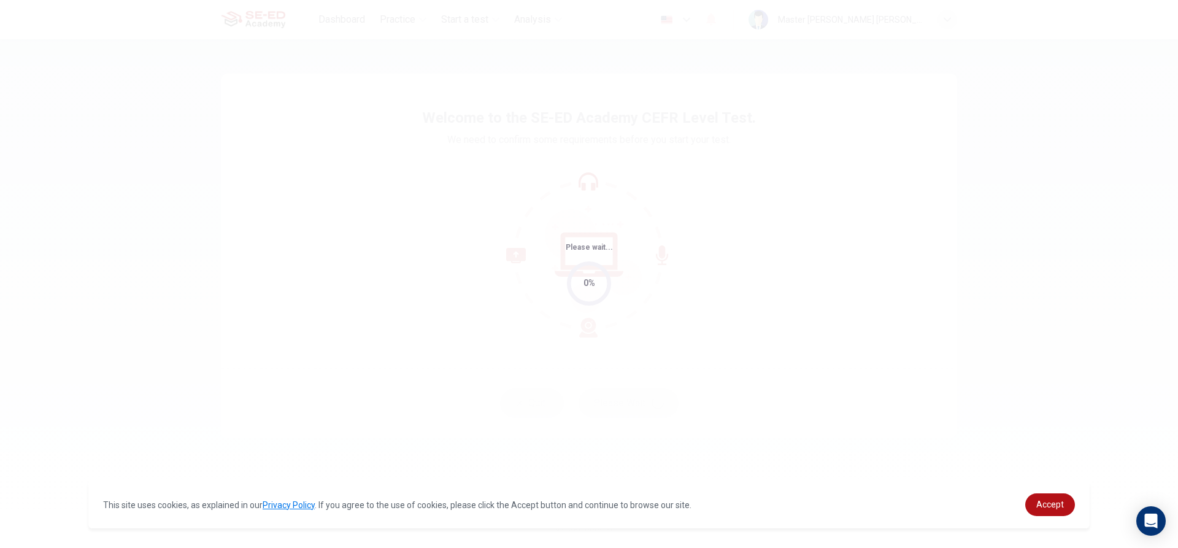 The height and width of the screenshot is (548, 1178). What do you see at coordinates (1050, 504) in the screenshot?
I see `a: dismiss cookie message` at bounding box center [1050, 504].